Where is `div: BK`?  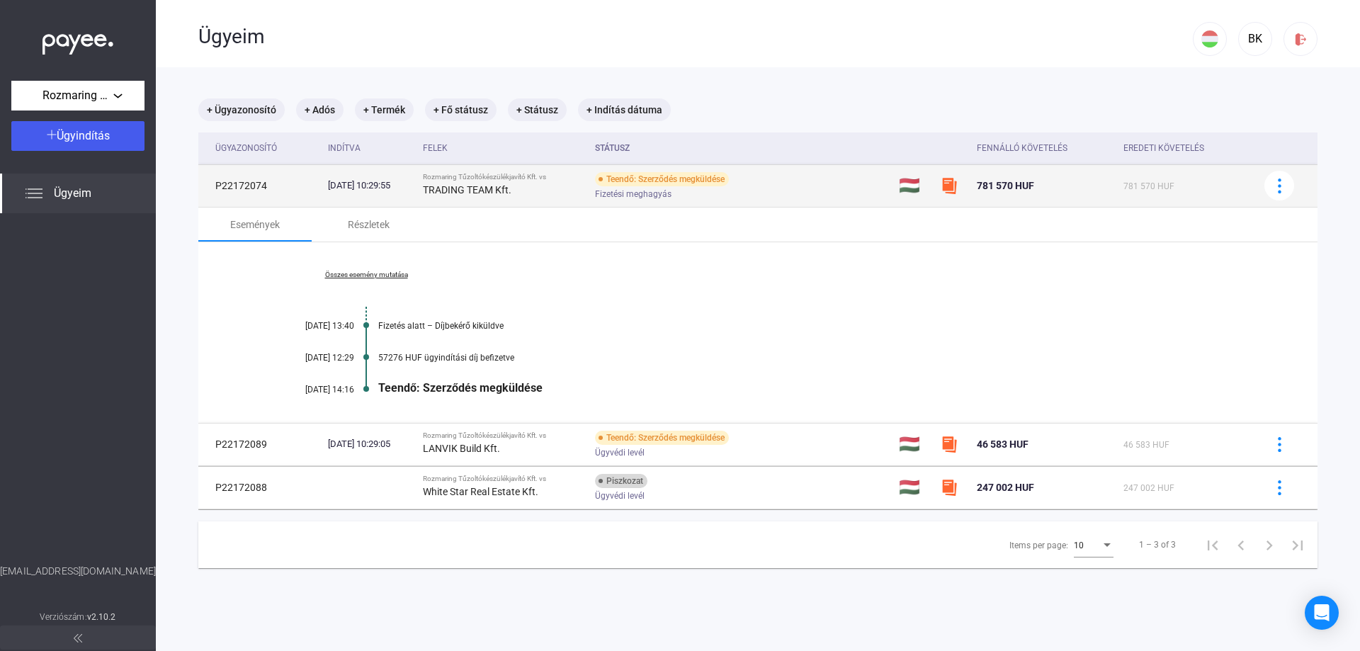
div: BK is located at coordinates (1255, 39).